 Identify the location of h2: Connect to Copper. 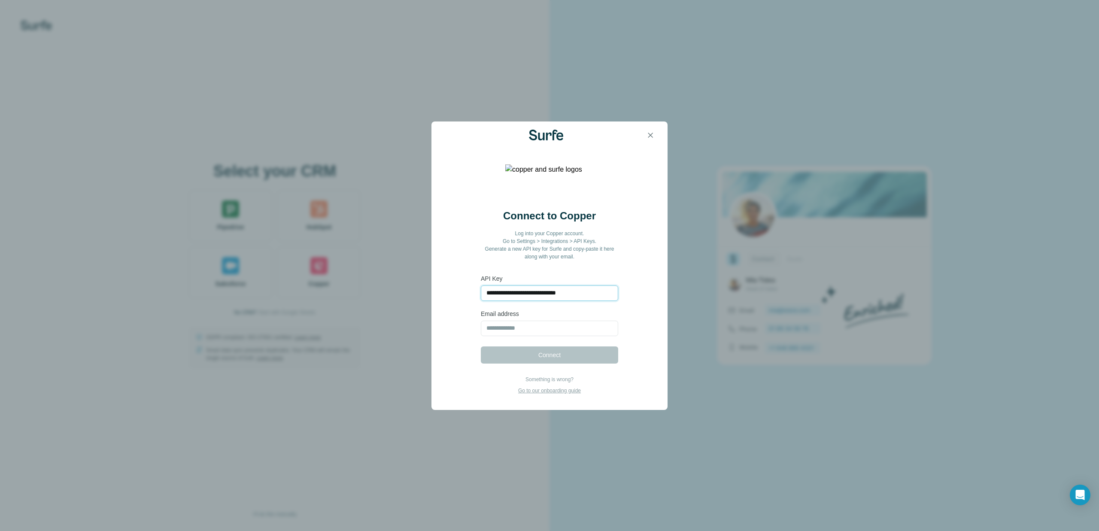
(549, 216).